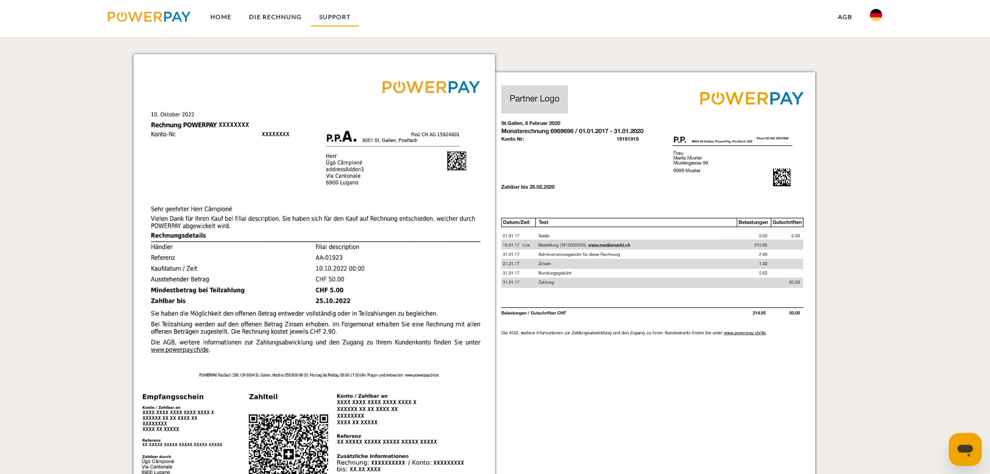  Describe the element at coordinates (221, 17) in the screenshot. I see `a: Home` at that location.